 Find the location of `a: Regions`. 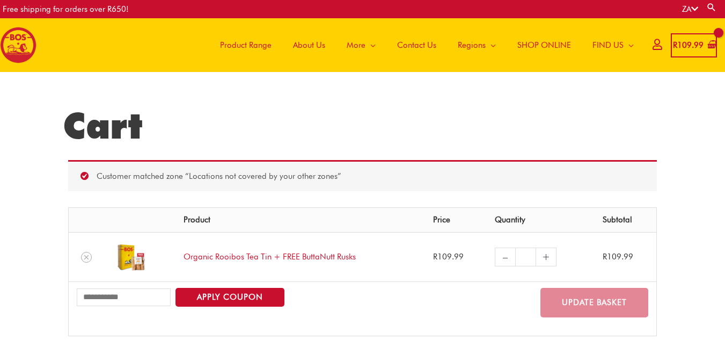

a: Regions is located at coordinates (476, 45).